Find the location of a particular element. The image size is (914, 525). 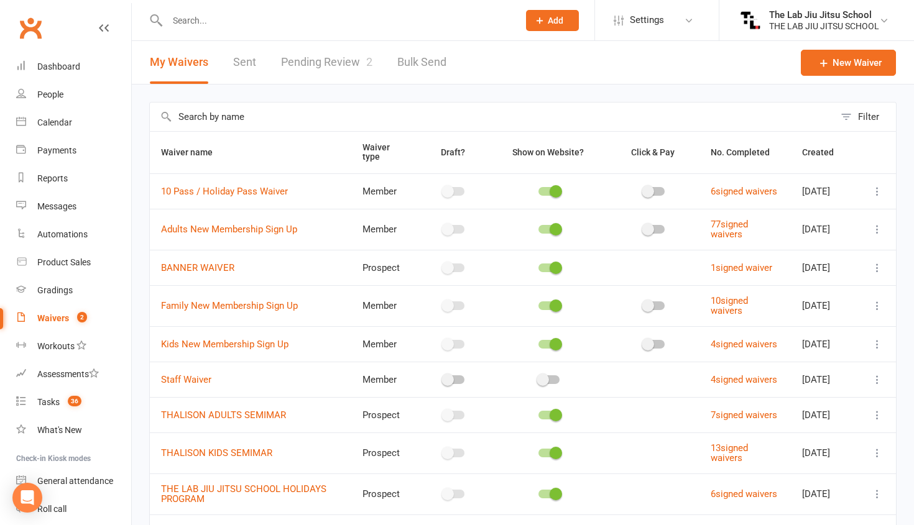

div: Reports is located at coordinates (52, 178).